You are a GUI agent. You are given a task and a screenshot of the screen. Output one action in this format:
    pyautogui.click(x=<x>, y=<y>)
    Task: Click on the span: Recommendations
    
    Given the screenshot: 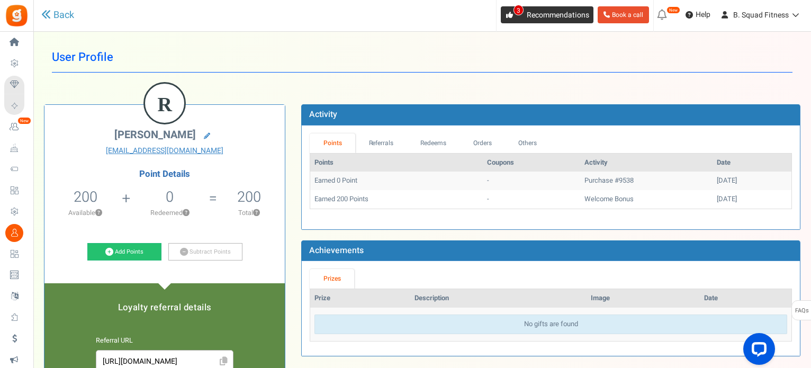 What is the action you would take?
    pyautogui.click(x=558, y=15)
    